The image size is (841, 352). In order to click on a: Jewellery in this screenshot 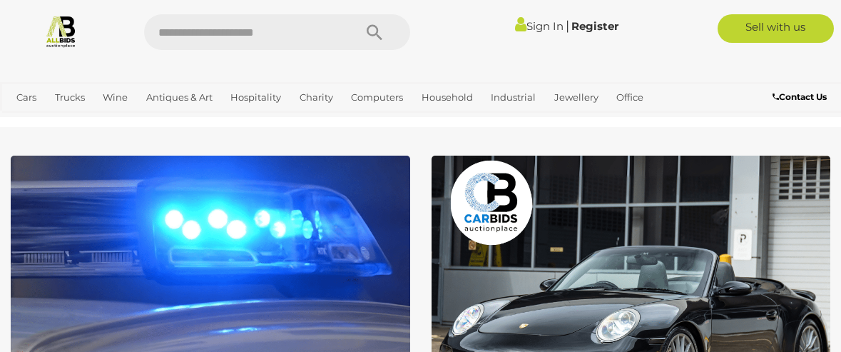, I will do `click(577, 97)`.